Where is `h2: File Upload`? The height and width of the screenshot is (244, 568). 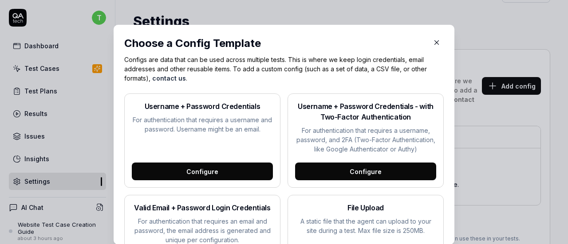 h2: File Upload is located at coordinates (366, 208).